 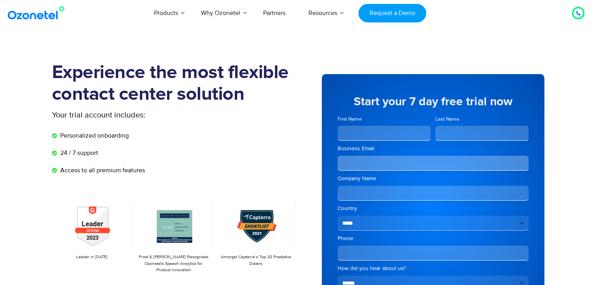 I want to click on a: Request a Demo, so click(x=392, y=13).